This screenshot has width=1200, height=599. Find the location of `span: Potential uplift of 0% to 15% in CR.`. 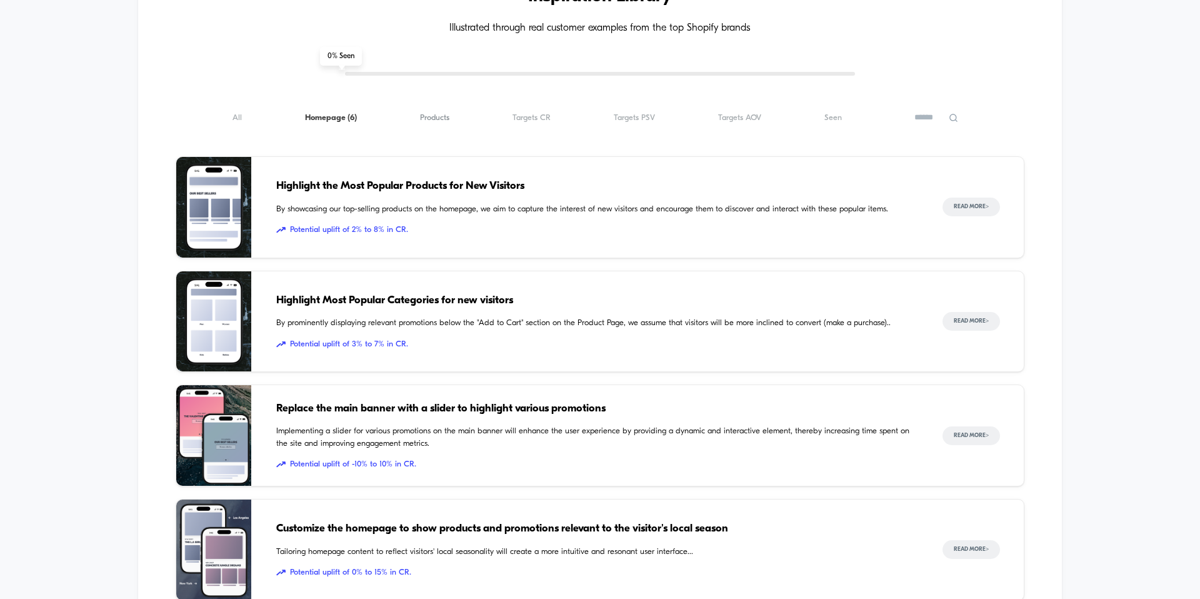

span: Potential uplift of 0% to 15% in CR. is located at coordinates (597, 572).